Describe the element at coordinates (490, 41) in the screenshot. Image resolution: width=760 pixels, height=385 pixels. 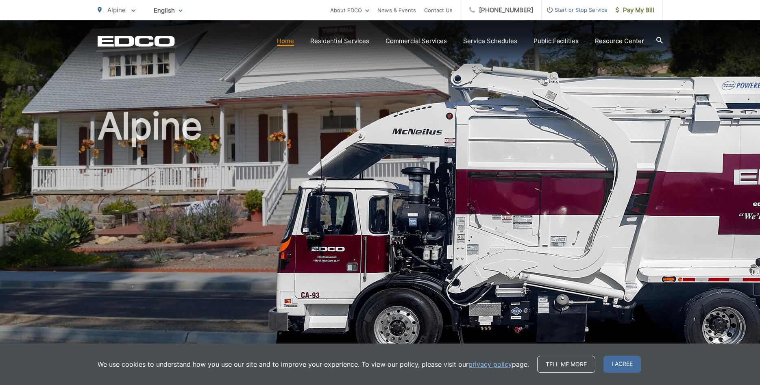
I see `a: Service Schedules` at that location.